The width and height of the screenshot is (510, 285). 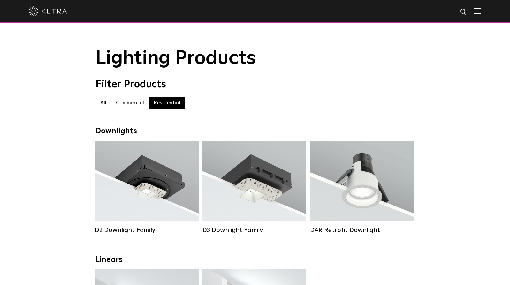 I want to click on img: Hamburger%20Nav.svg, so click(x=477, y=11).